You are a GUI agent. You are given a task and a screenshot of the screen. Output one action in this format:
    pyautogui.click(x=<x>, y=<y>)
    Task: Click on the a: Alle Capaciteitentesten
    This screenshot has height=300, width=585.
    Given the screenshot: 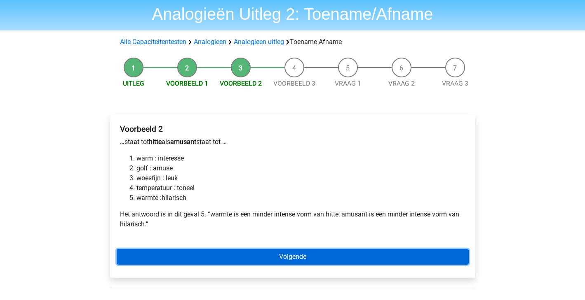 What is the action you would take?
    pyautogui.click(x=153, y=42)
    